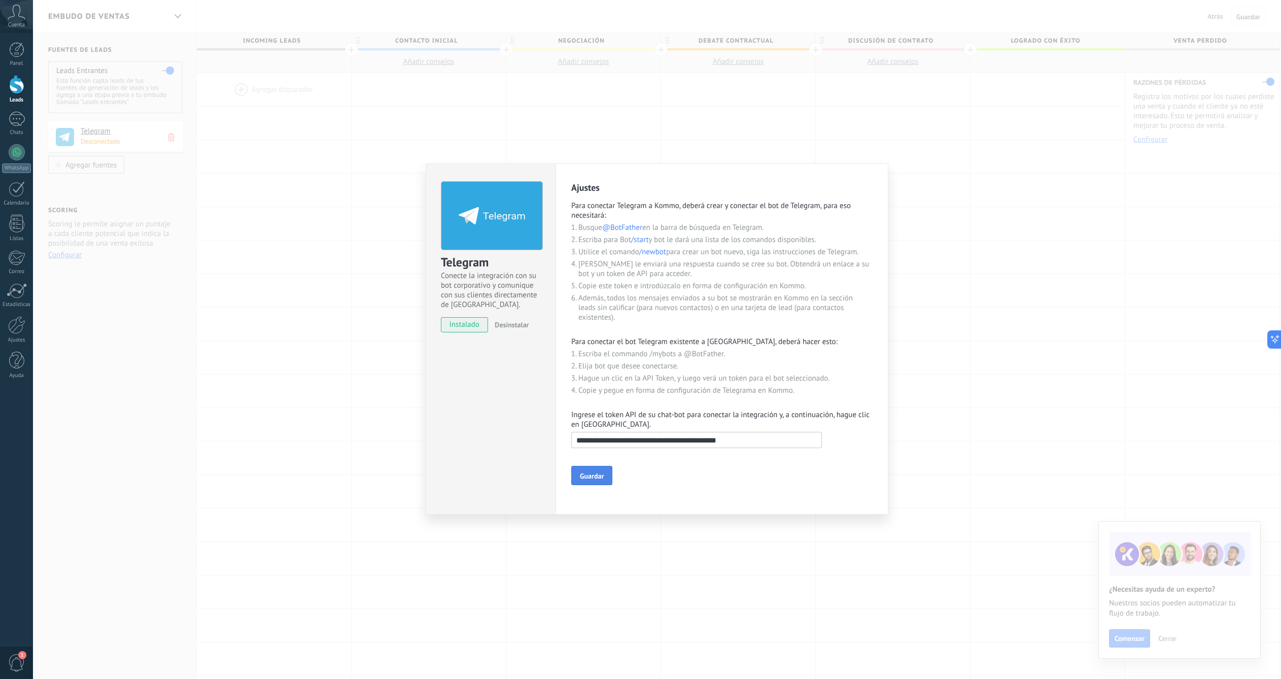 The width and height of the screenshot is (1281, 679). I want to click on button: Desinstalar, so click(509, 325).